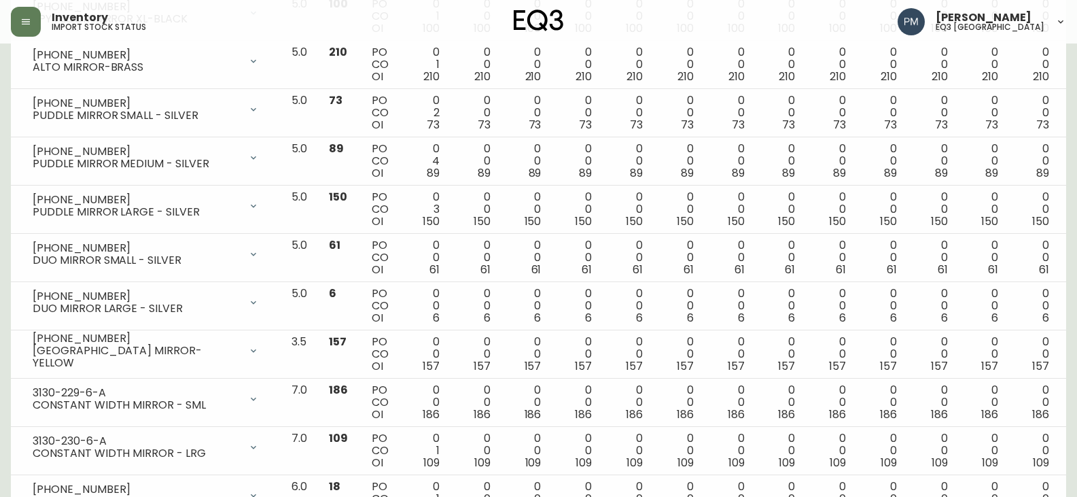 The height and width of the screenshot is (497, 1077). I want to click on td: 7.0, so click(299, 402).